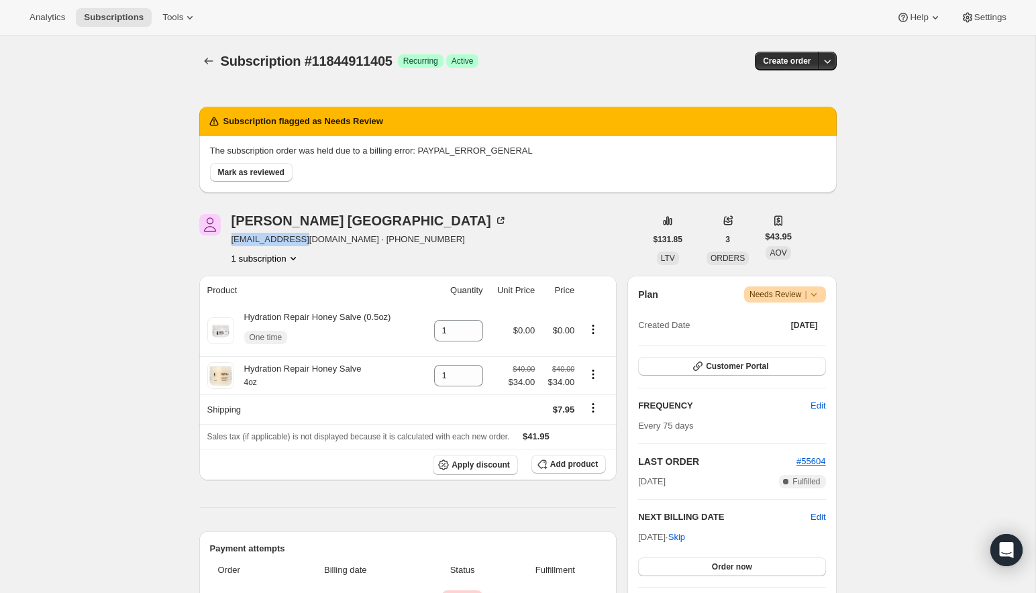  Describe the element at coordinates (113, 17) in the screenshot. I see `span: Subscriptions` at that location.